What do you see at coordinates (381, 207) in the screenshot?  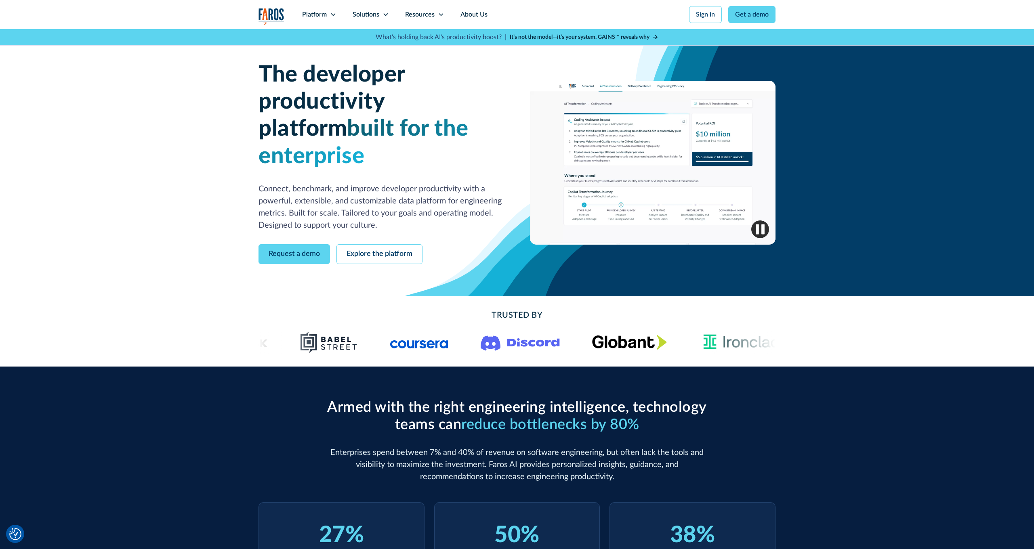 I see `p: Connect, benchmark, and improve developer productivity with a powerful, extensible, and customiza...` at bounding box center [381, 207].